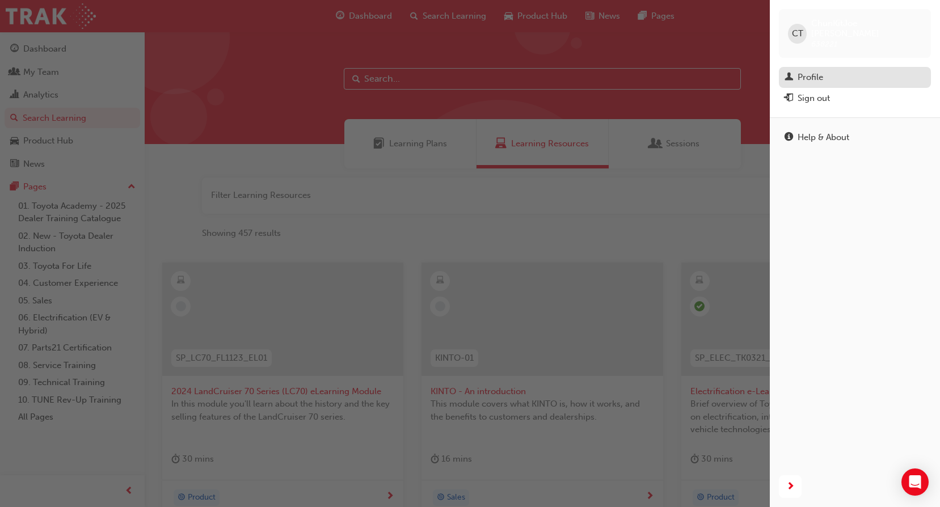  What do you see at coordinates (788, 78) in the screenshot?
I see `span: man-icon` at bounding box center [788, 78].